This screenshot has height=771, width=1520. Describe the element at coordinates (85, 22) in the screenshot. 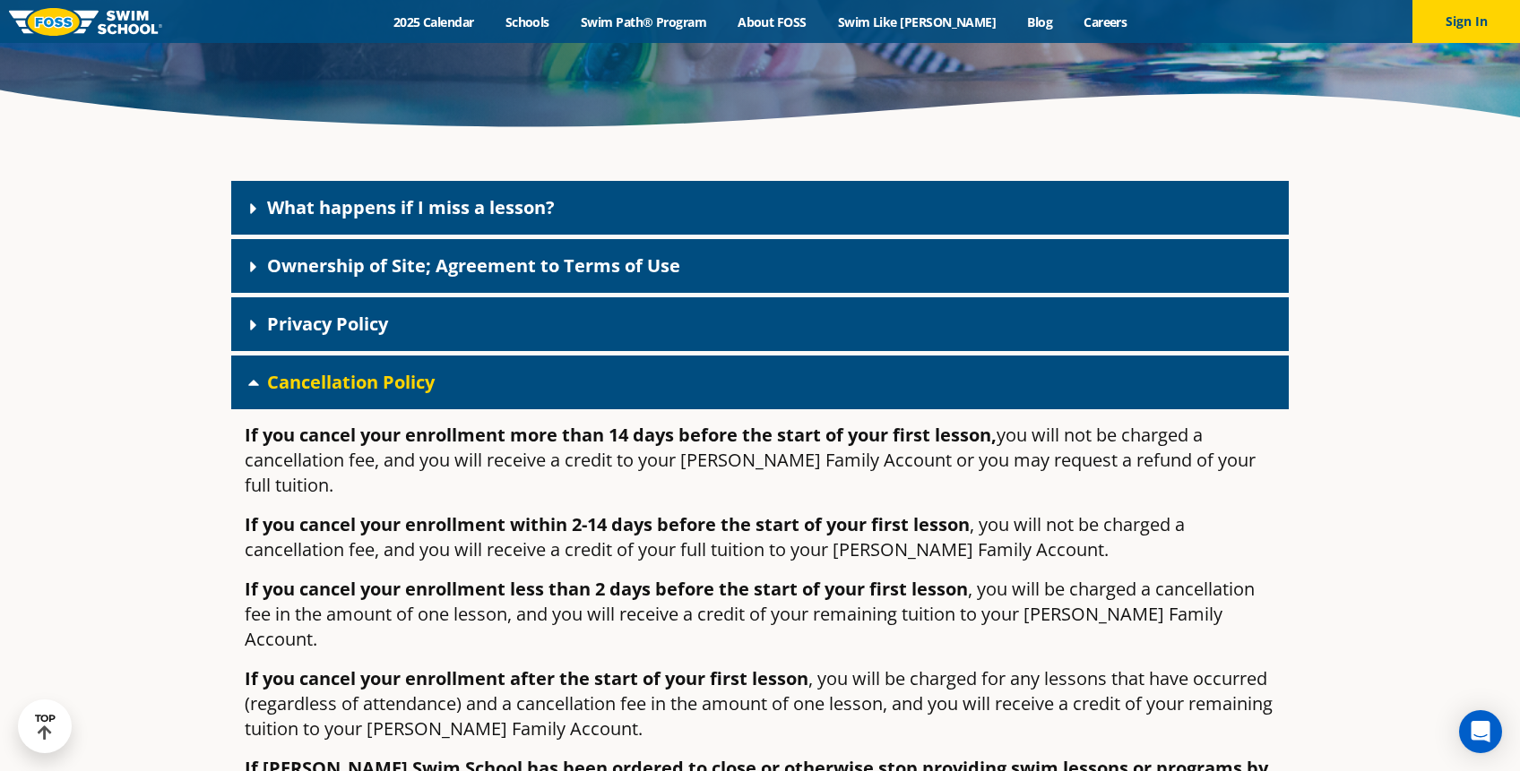

I see `img: FOSS Swim School Logo` at that location.